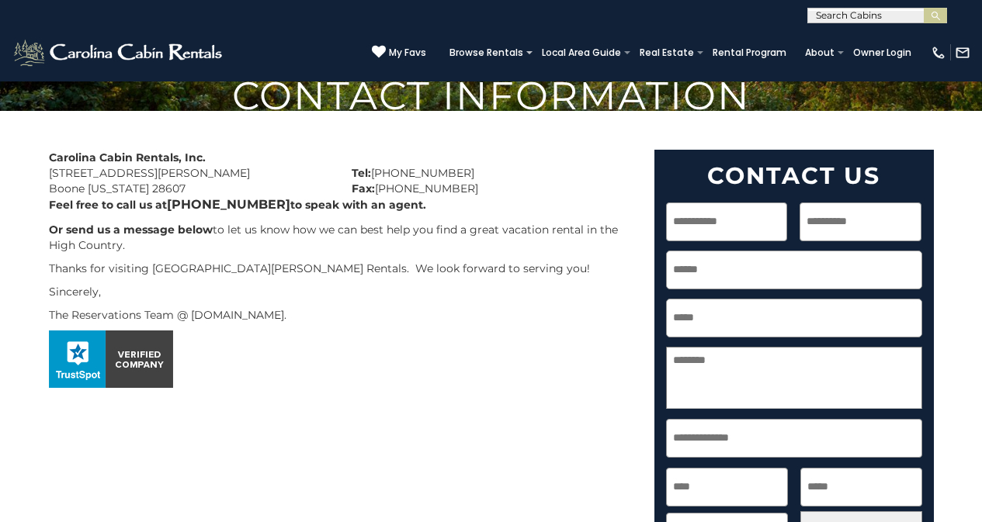  I want to click on b: Feel free to call us at, so click(108, 205).